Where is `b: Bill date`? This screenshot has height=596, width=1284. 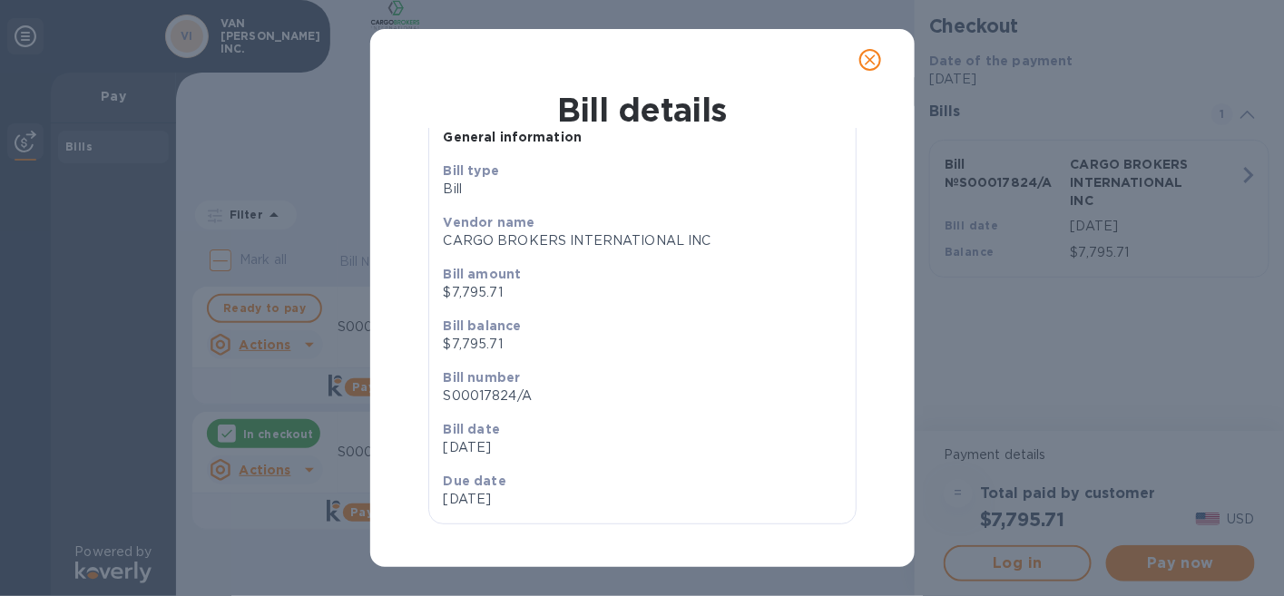
b: Bill date is located at coordinates (472, 429).